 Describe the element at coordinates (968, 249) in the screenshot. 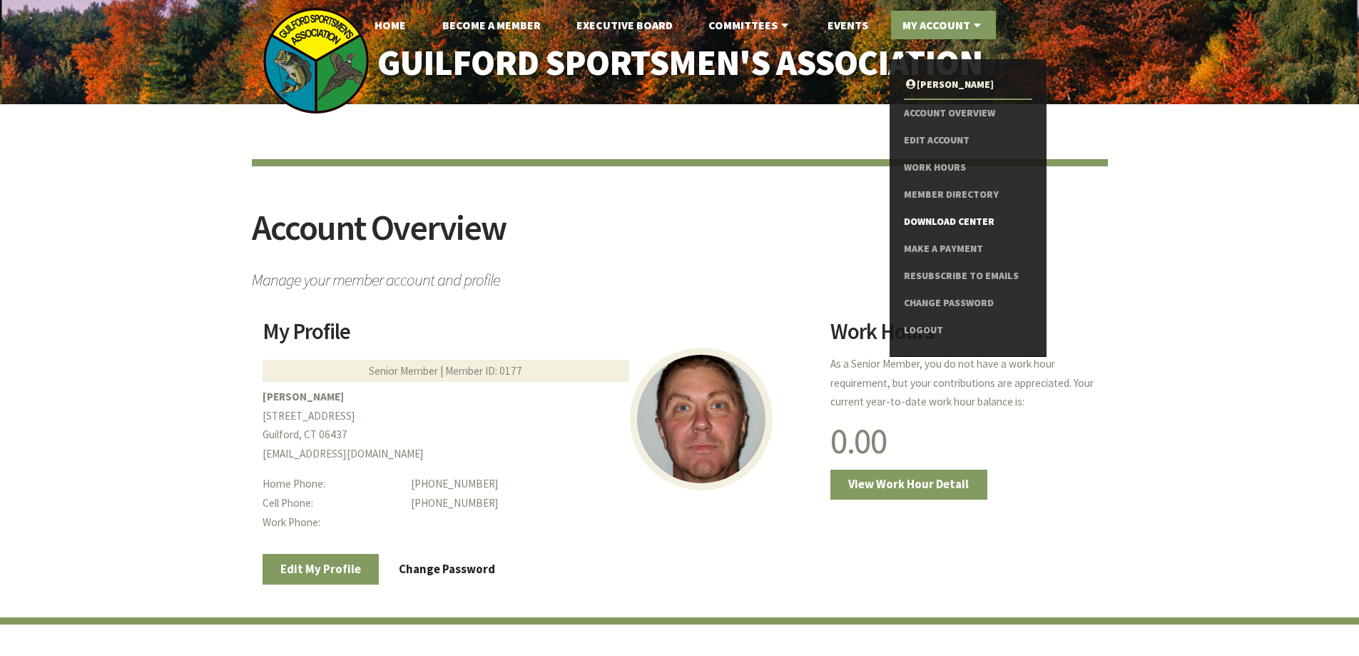

I see `a: Make a Payment` at that location.